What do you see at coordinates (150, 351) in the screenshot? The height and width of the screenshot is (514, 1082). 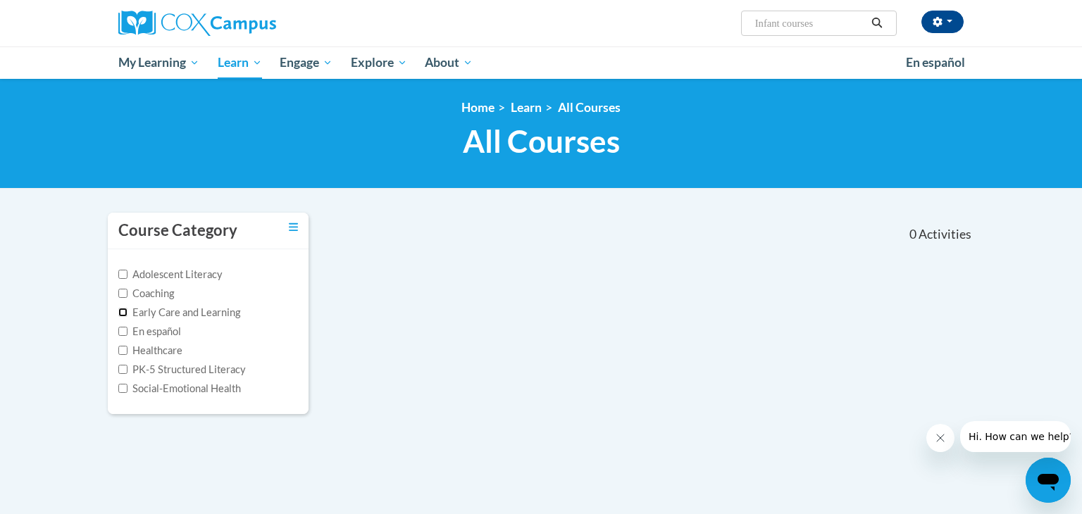 I see `label: Healthcare` at bounding box center [150, 351].